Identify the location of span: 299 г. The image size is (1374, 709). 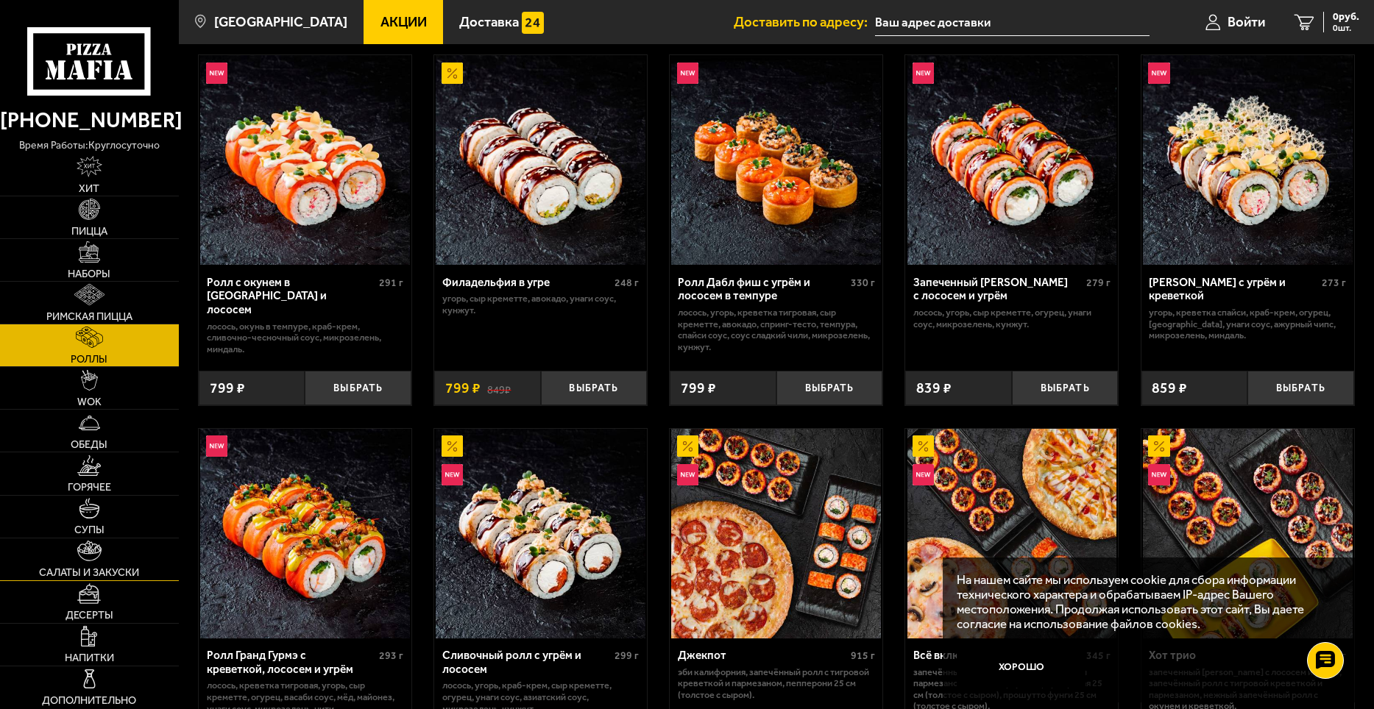
(626, 656).